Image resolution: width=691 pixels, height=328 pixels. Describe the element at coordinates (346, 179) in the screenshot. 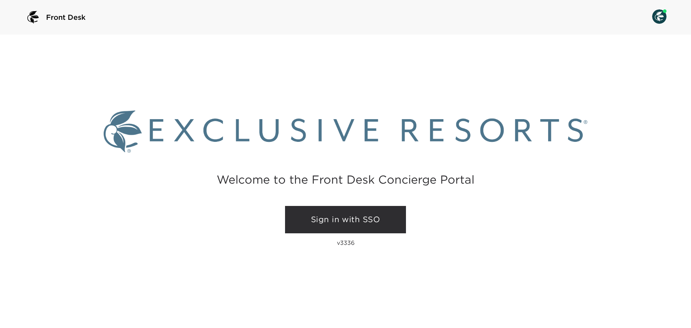

I see `h2: Welcome to the Front Desk Concierge Portal` at that location.